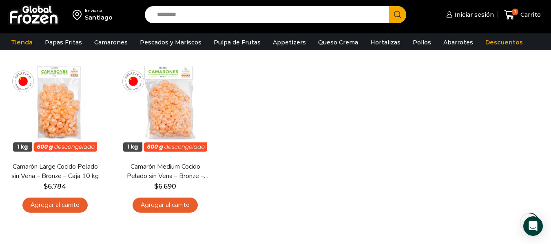  Describe the element at coordinates (458, 42) in the screenshot. I see `a: Abarrotes` at that location.